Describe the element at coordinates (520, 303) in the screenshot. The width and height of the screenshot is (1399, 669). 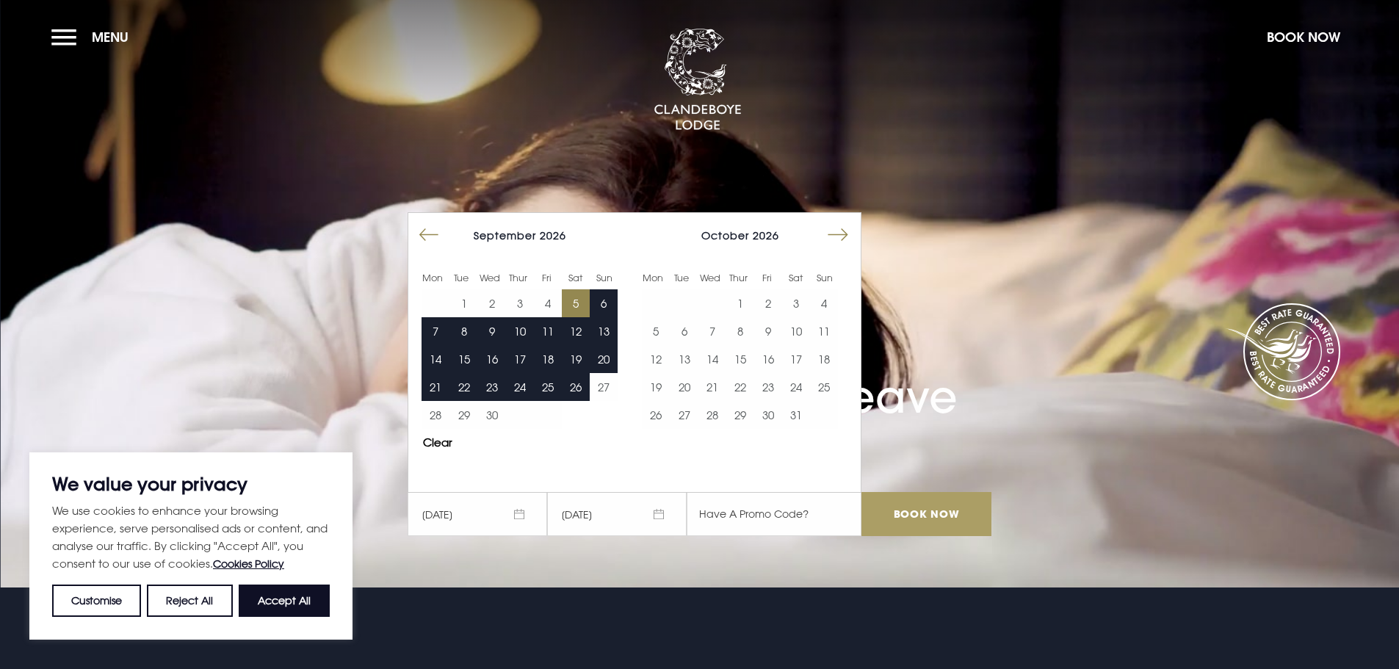
I see `td: Choose Thursday, September 3, 2026 as your end date.` at that location.